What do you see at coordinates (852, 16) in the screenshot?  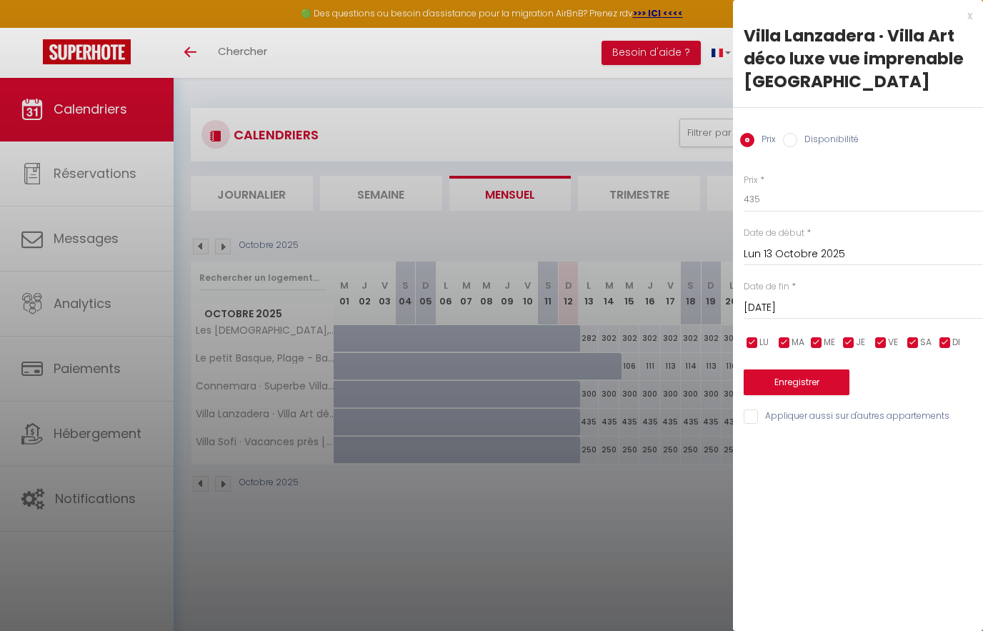 I see `div: x` at bounding box center [852, 16].